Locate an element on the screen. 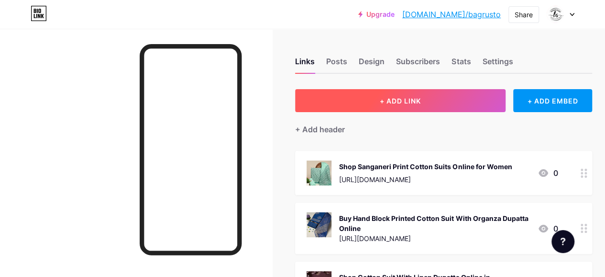 The image size is (605, 277). img: Shop Sanganeri Print Cotton Suits Online for Women is located at coordinates (319, 173).